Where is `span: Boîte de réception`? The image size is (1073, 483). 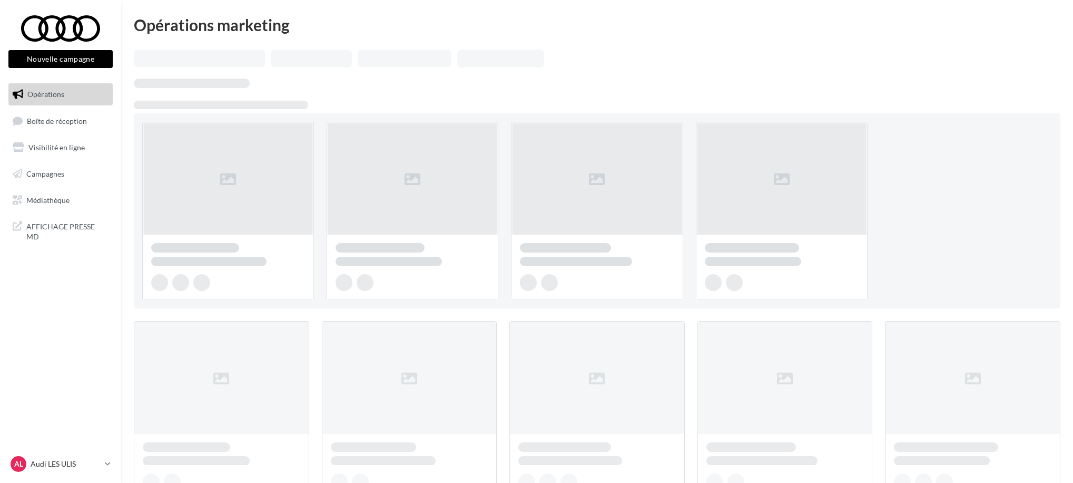 span: Boîte de réception is located at coordinates (57, 120).